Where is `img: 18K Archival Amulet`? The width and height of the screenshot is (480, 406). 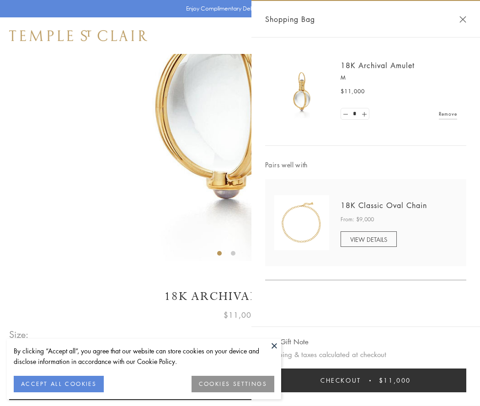 img: 18K Archival Amulet is located at coordinates (302, 92).